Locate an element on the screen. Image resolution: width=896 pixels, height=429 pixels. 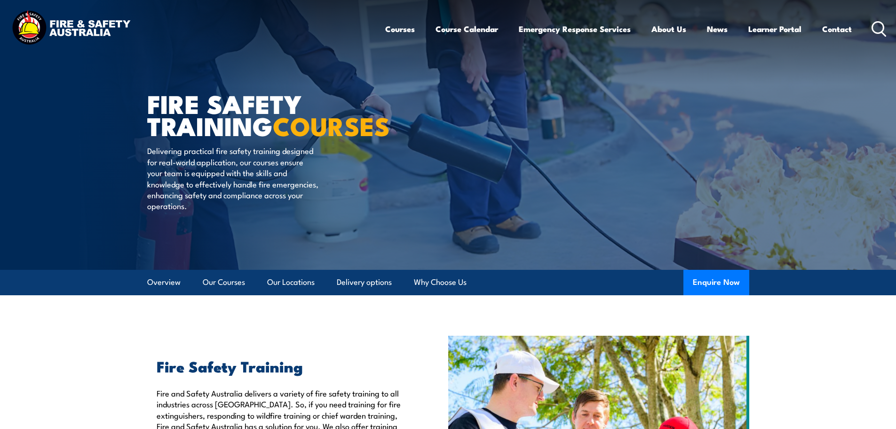
a: Our Locations is located at coordinates (291, 282).